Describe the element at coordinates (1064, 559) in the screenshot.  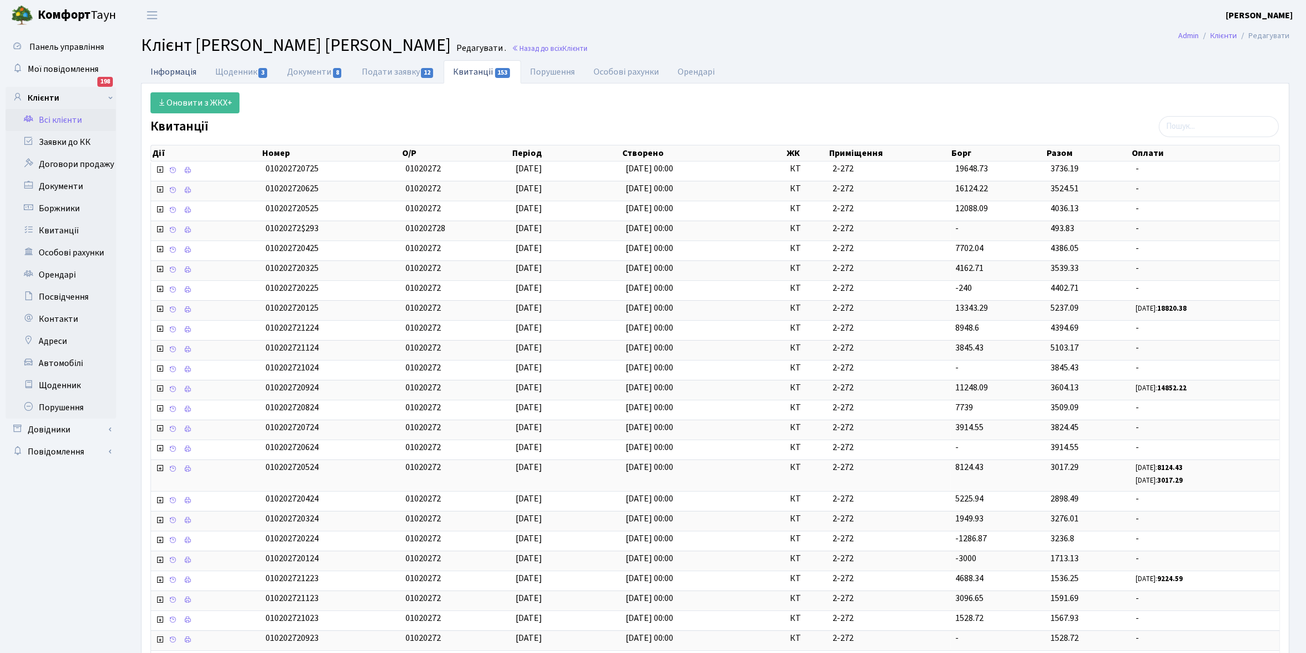
I see `span: 1713.13` at that location.